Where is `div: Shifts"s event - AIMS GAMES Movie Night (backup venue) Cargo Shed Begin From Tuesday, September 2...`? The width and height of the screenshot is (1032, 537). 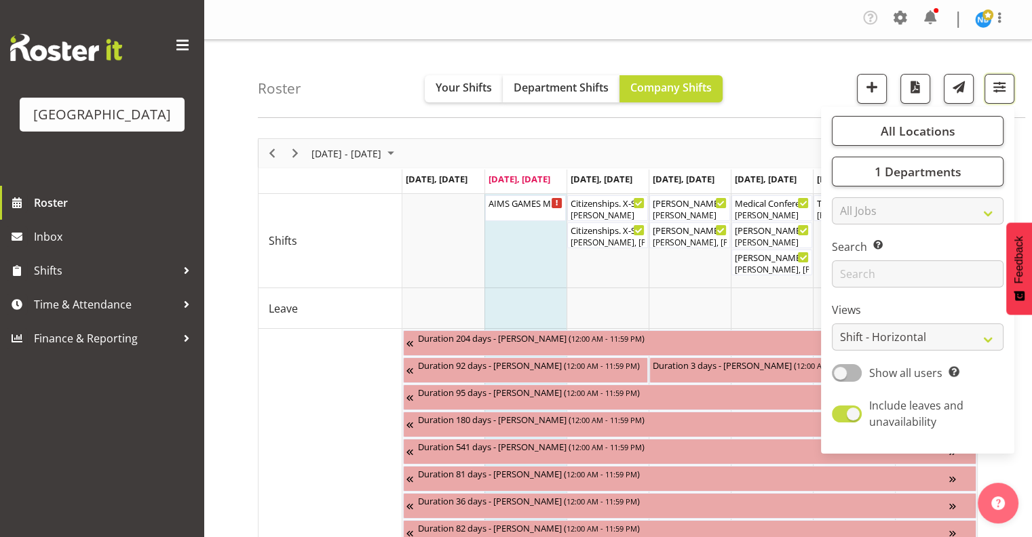 div: Shifts"s event - AIMS GAMES Movie Night (backup venue) Cargo Shed Begin From Tuesday, September 2... is located at coordinates (525, 208).